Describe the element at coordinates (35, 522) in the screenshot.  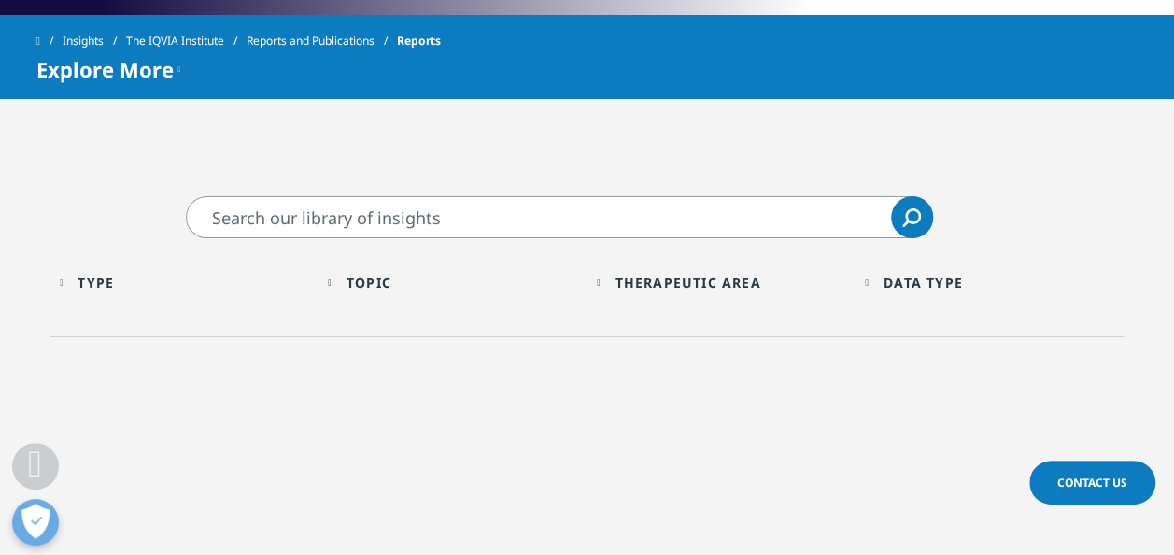
I see `button: Open Preferences` at that location.